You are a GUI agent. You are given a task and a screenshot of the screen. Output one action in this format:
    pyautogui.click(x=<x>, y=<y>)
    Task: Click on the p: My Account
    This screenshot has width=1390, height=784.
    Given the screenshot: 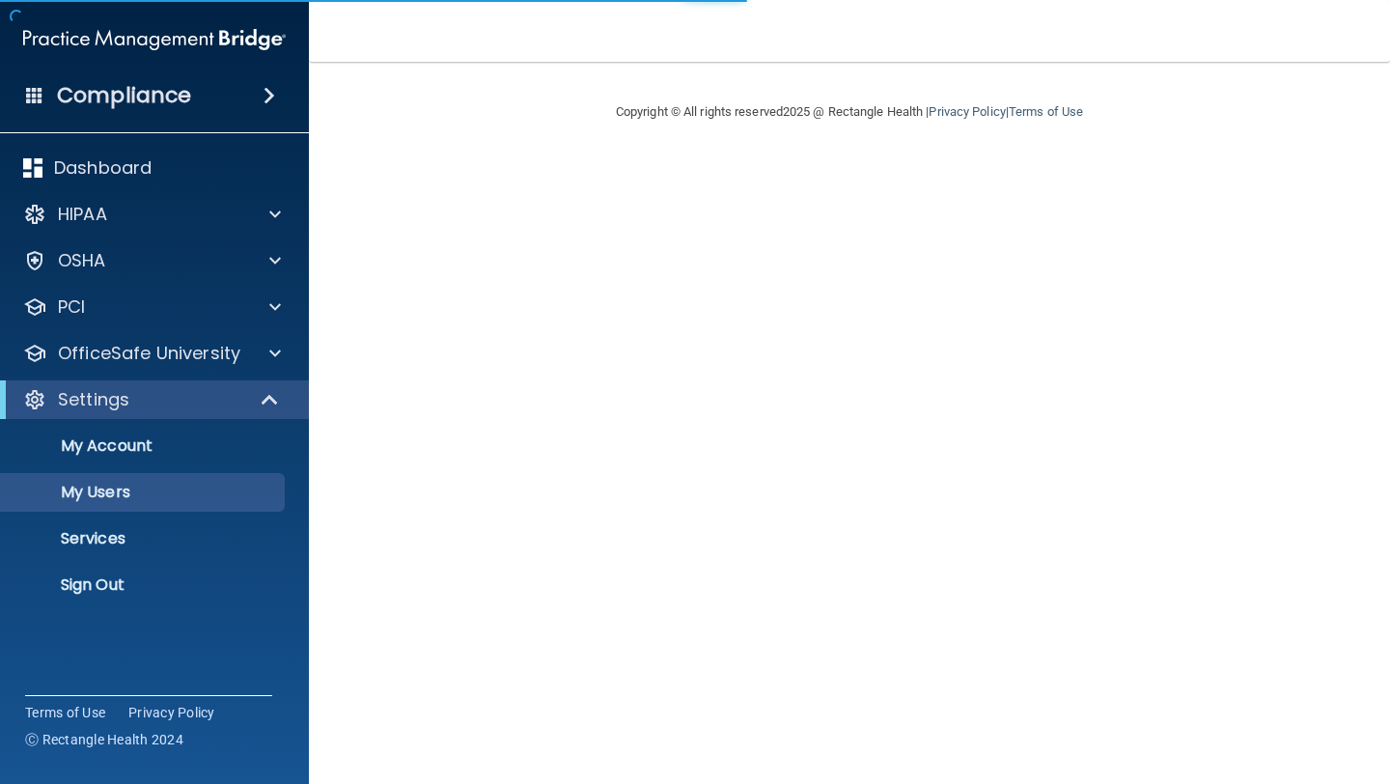 What is the action you would take?
    pyautogui.click(x=144, y=446)
    